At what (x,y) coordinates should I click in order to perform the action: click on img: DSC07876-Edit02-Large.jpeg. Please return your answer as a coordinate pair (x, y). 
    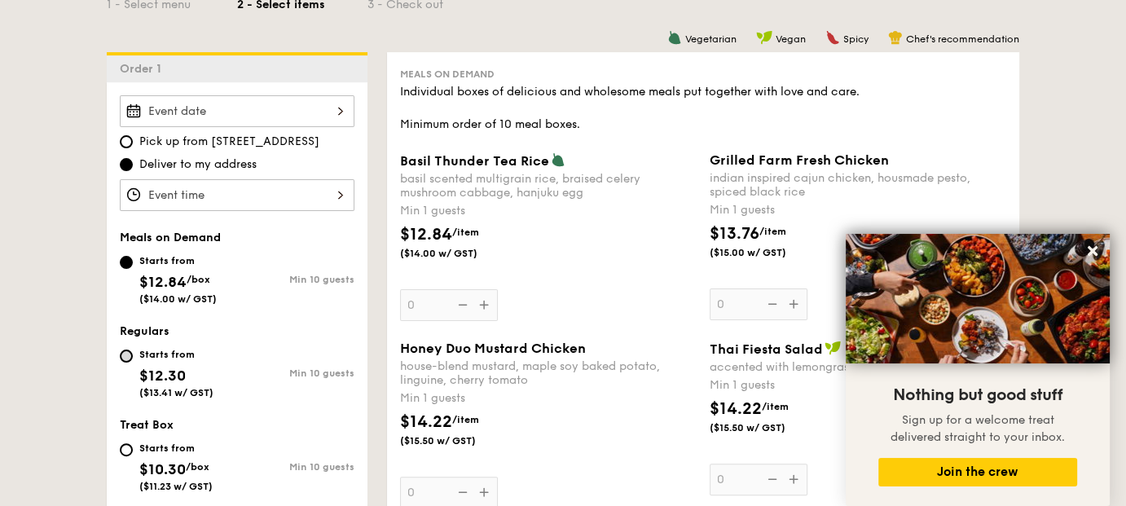
    Looking at the image, I should click on (978, 298).